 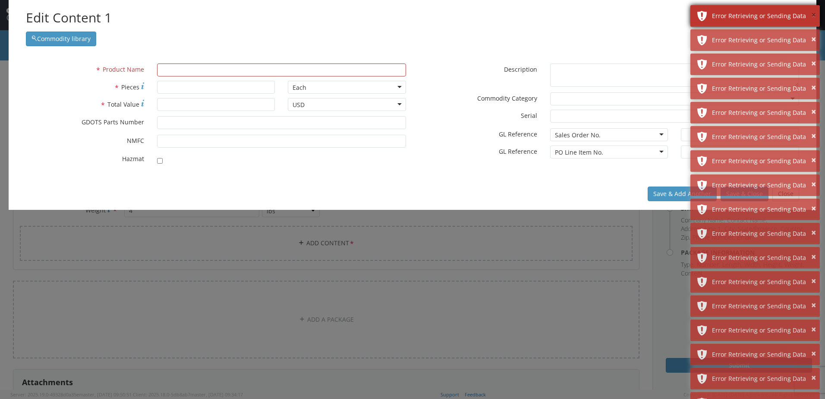 What do you see at coordinates (507, 98) in the screenshot?
I see `span: Commodity Category` at bounding box center [507, 98].